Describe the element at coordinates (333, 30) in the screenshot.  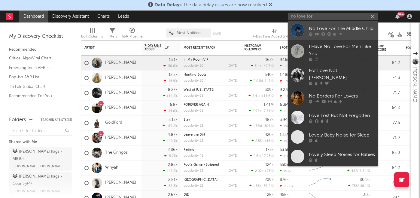
I see `a: No Love For The Middle Child` at that location.